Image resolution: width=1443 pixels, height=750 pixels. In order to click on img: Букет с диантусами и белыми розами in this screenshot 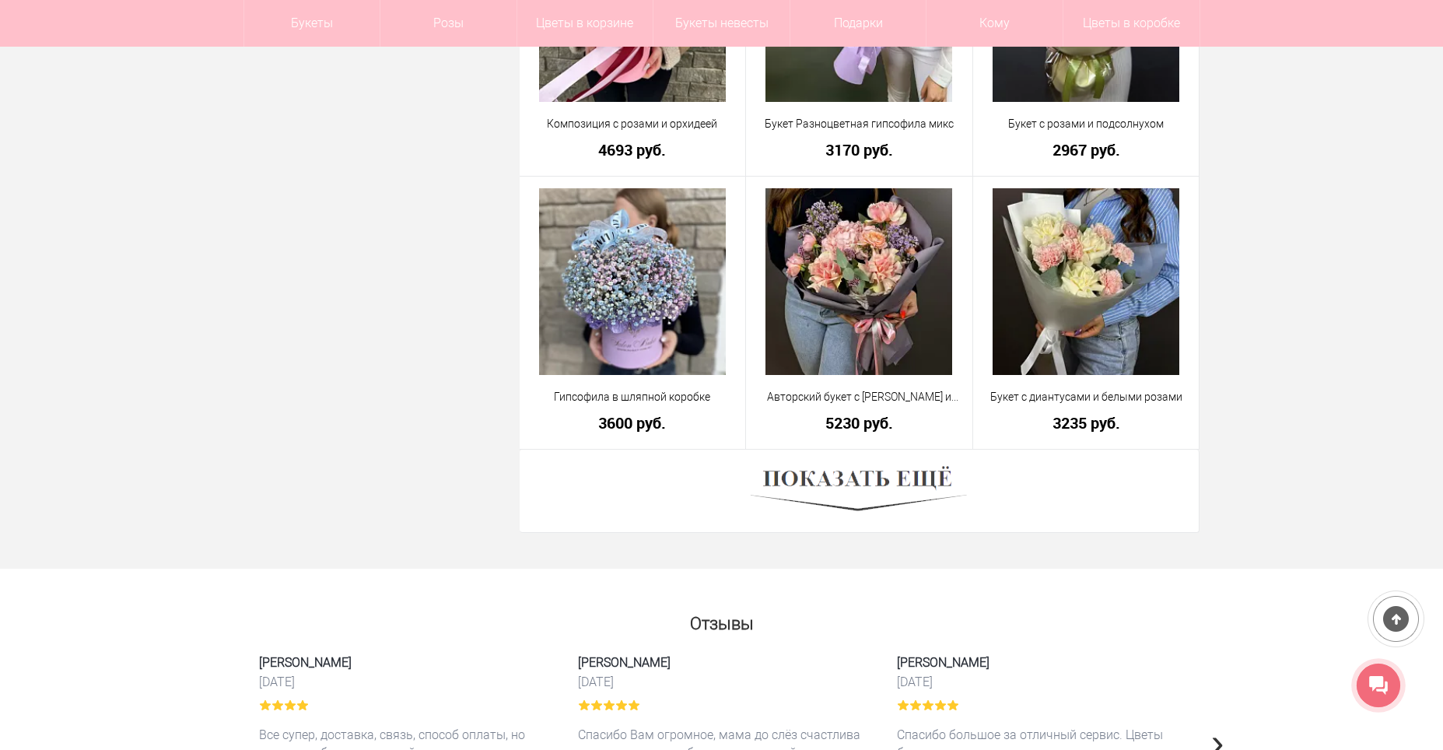, I will do `click(1086, 282)`.